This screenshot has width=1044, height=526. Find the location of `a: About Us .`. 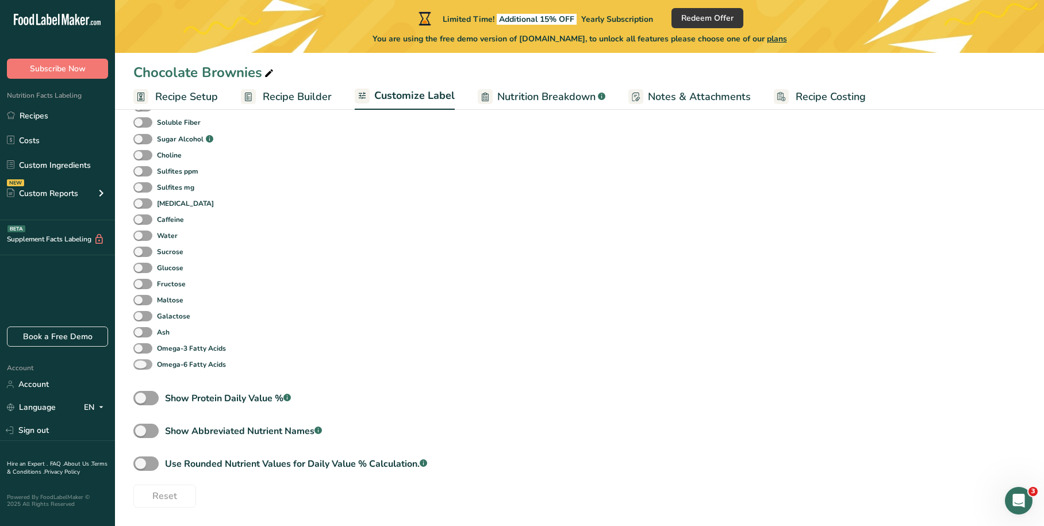

a: About Us . is located at coordinates (78, 464).